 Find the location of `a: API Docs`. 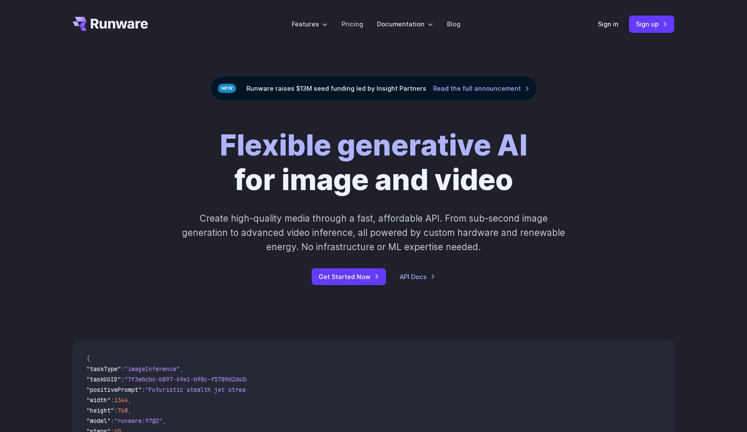

a: API Docs is located at coordinates (418, 277).